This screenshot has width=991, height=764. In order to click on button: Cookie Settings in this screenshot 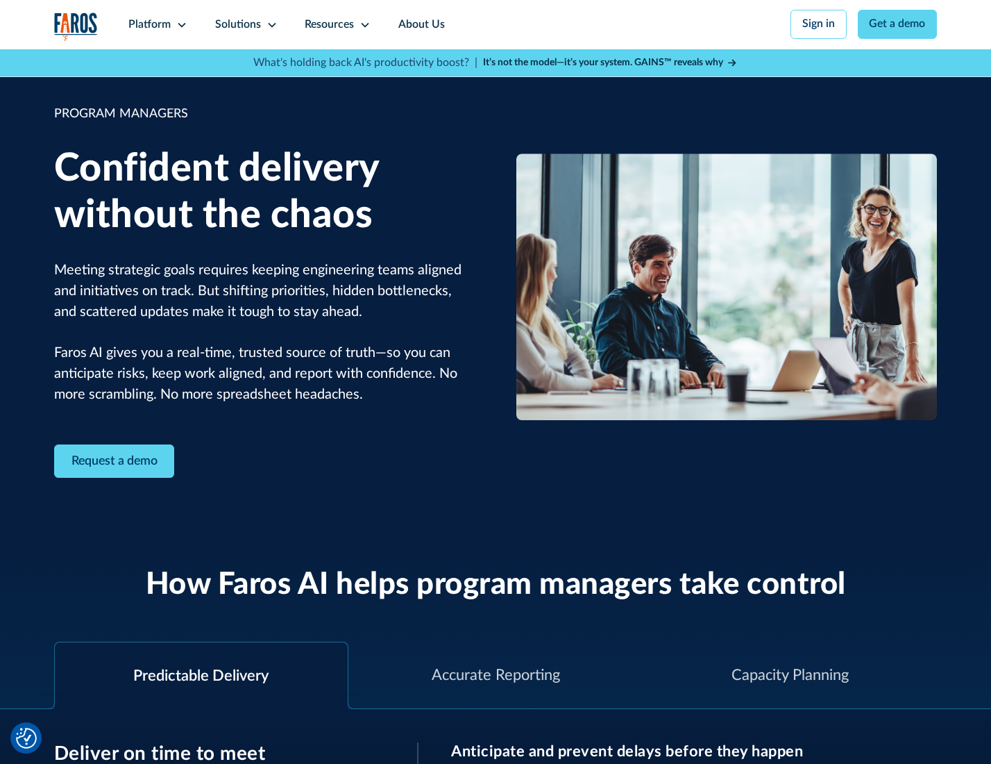, I will do `click(26, 738)`.